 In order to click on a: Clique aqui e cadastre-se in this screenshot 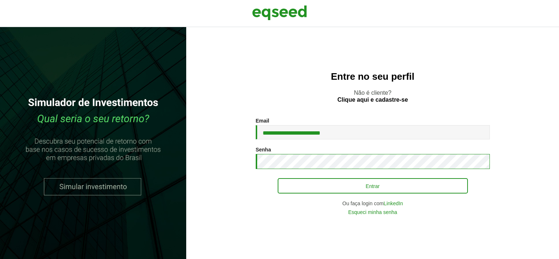, I will do `click(372, 100)`.